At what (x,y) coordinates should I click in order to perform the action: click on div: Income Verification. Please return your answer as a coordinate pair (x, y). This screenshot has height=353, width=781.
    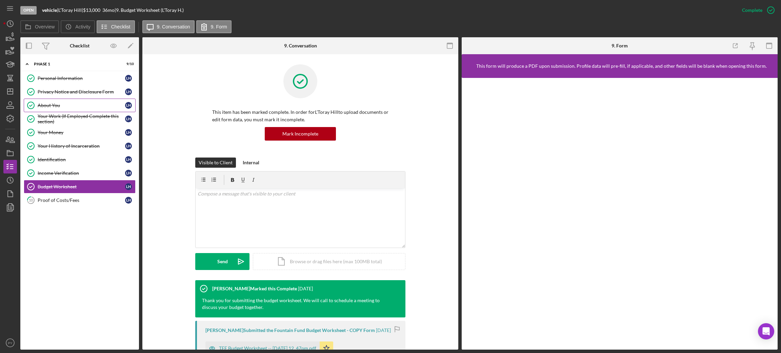
    Looking at the image, I should click on (81, 173).